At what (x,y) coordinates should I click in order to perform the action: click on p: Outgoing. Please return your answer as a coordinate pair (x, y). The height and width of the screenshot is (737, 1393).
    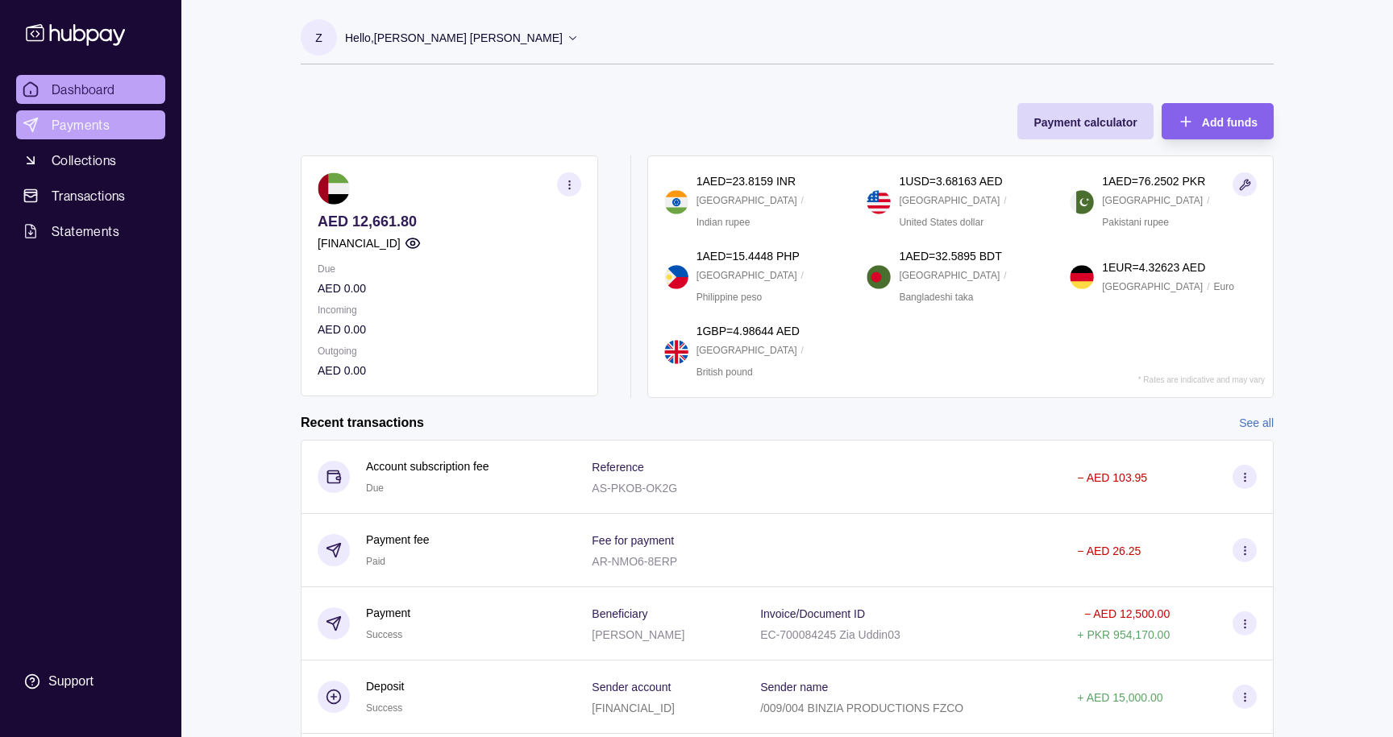
    Looking at the image, I should click on (449, 351).